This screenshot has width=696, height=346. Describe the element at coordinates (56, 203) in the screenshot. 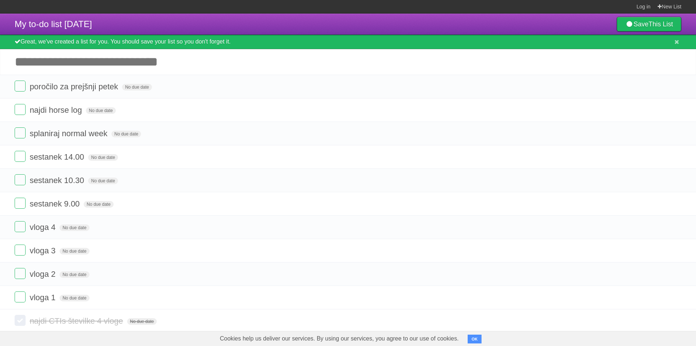

I see `span: sestanek 9.00` at that location.